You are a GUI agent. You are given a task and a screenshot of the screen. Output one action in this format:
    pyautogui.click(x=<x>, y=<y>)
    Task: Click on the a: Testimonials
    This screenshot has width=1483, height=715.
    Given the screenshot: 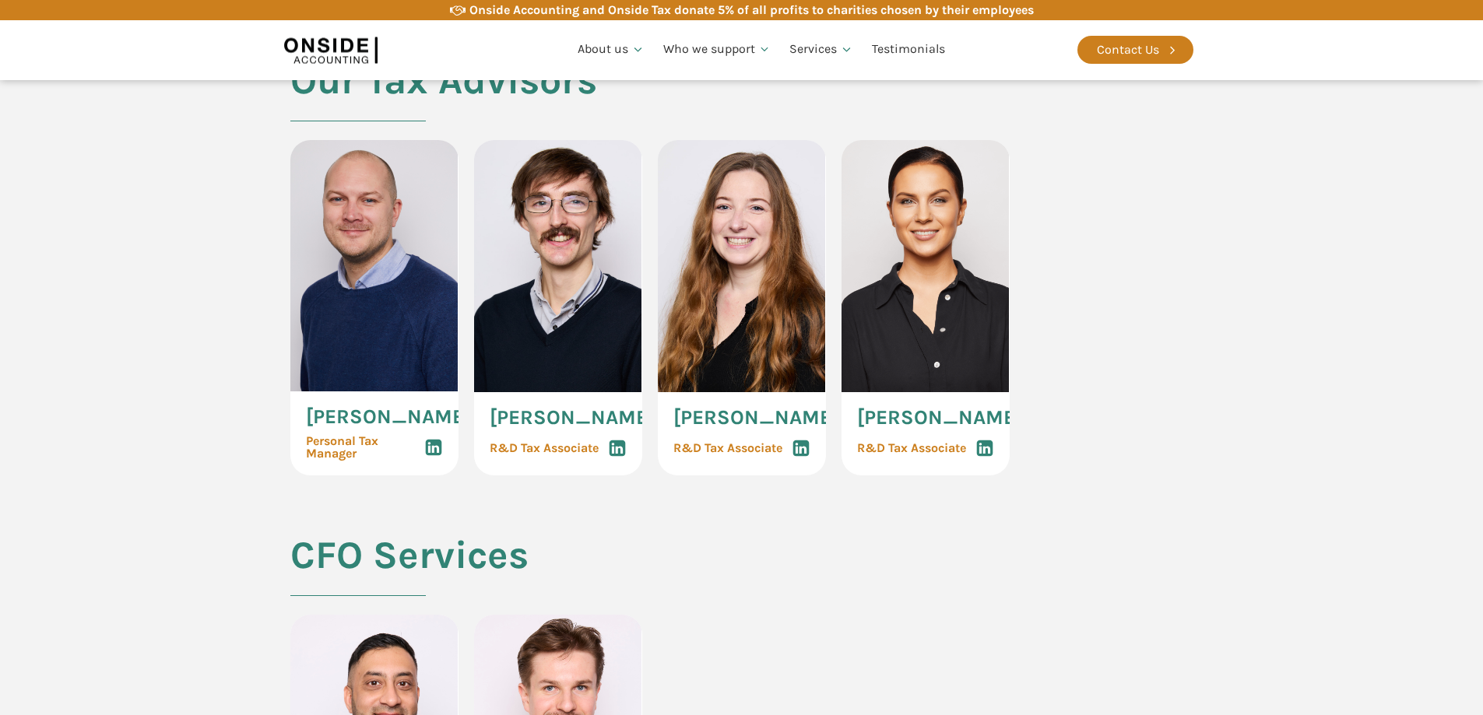 What is the action you would take?
    pyautogui.click(x=908, y=50)
    